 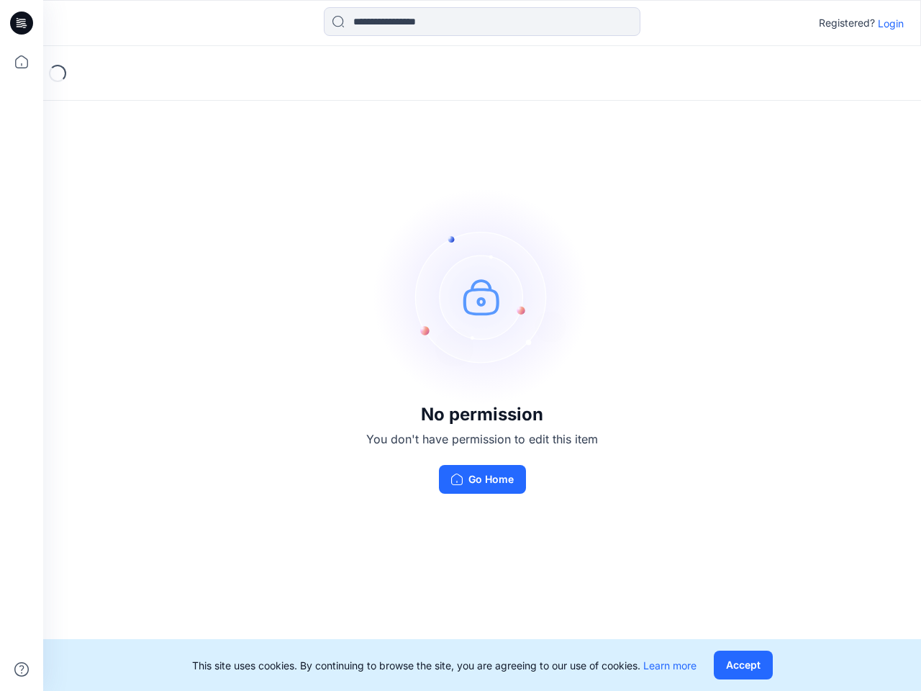 What do you see at coordinates (670, 665) in the screenshot?
I see `a: Learn more` at bounding box center [670, 665].